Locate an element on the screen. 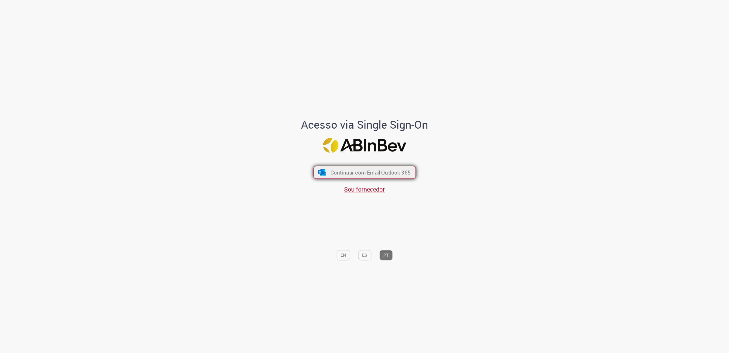 Image resolution: width=729 pixels, height=353 pixels. button: ES is located at coordinates (365, 255).